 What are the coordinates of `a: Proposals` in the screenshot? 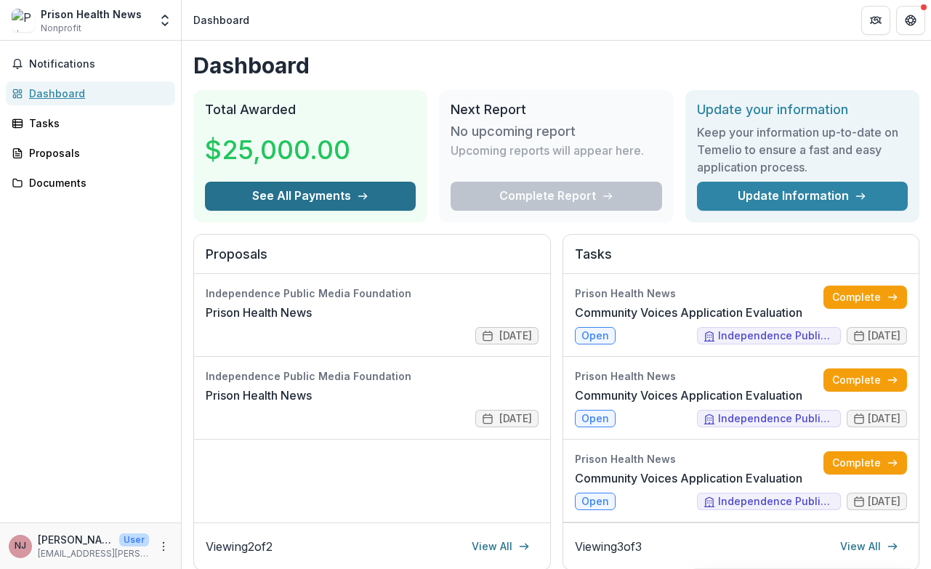 It's located at (90, 153).